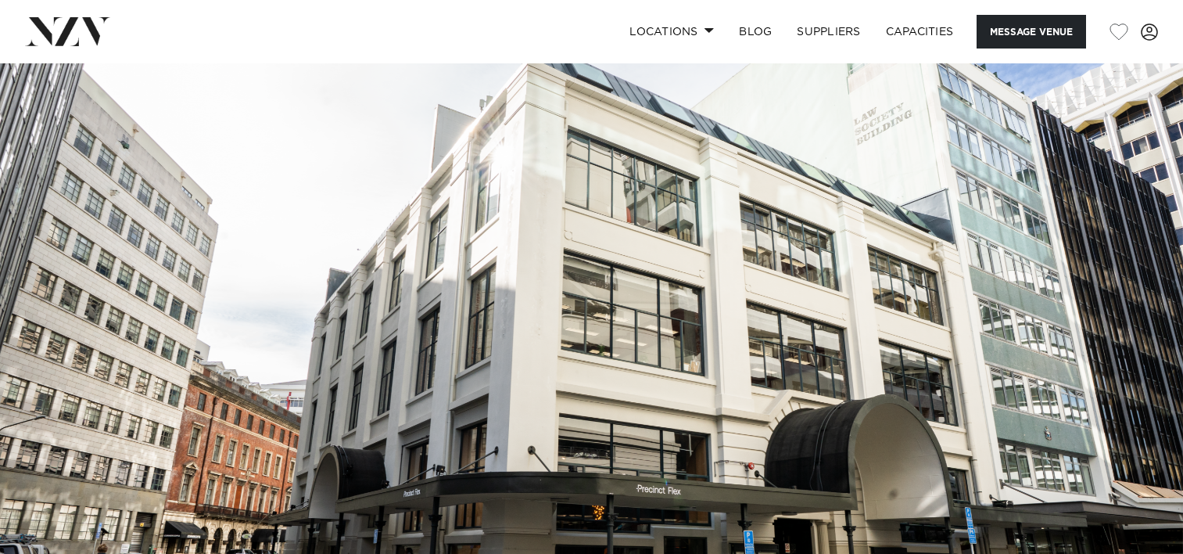 This screenshot has height=554, width=1183. Describe the element at coordinates (828, 31) in the screenshot. I see `a: SUPPLIERS` at that location.